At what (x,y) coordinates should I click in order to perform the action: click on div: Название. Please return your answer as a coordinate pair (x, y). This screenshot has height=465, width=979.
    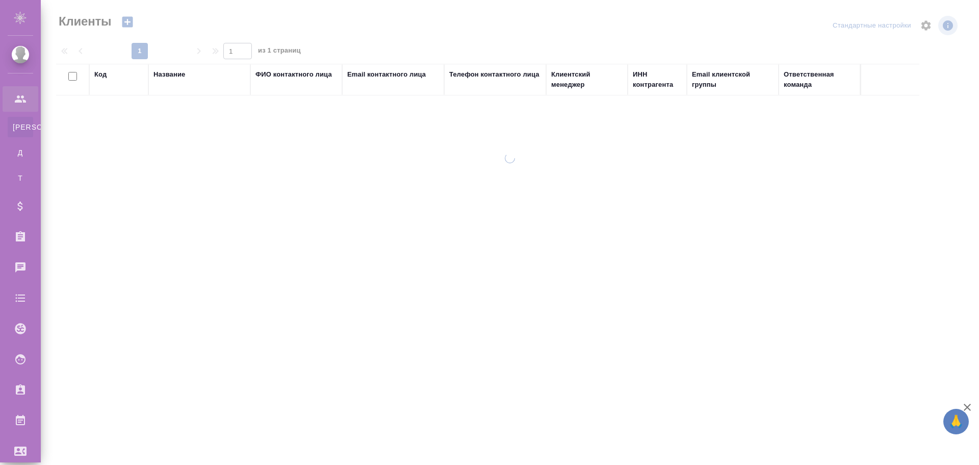
    Looking at the image, I should click on (169, 74).